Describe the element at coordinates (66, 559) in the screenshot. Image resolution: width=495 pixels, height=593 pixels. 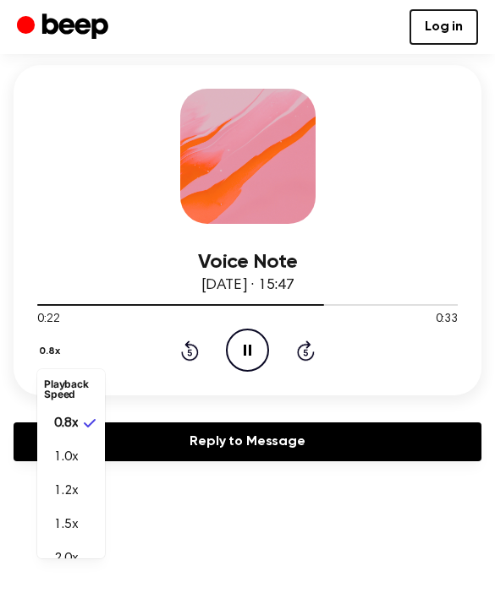
I see `span: 2.0x` at that location.